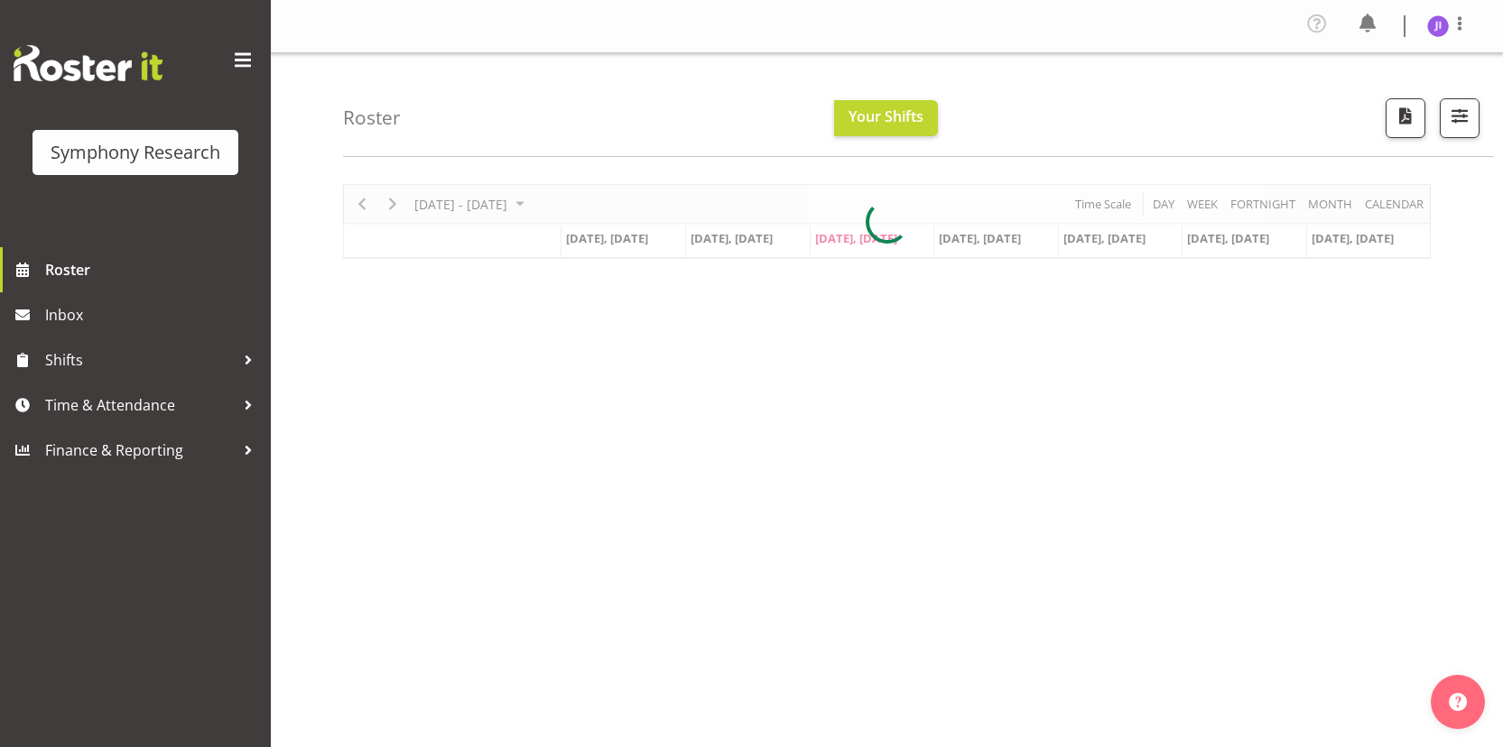  What do you see at coordinates (885, 118) in the screenshot?
I see `button: Your Shifts` at bounding box center [885, 118].